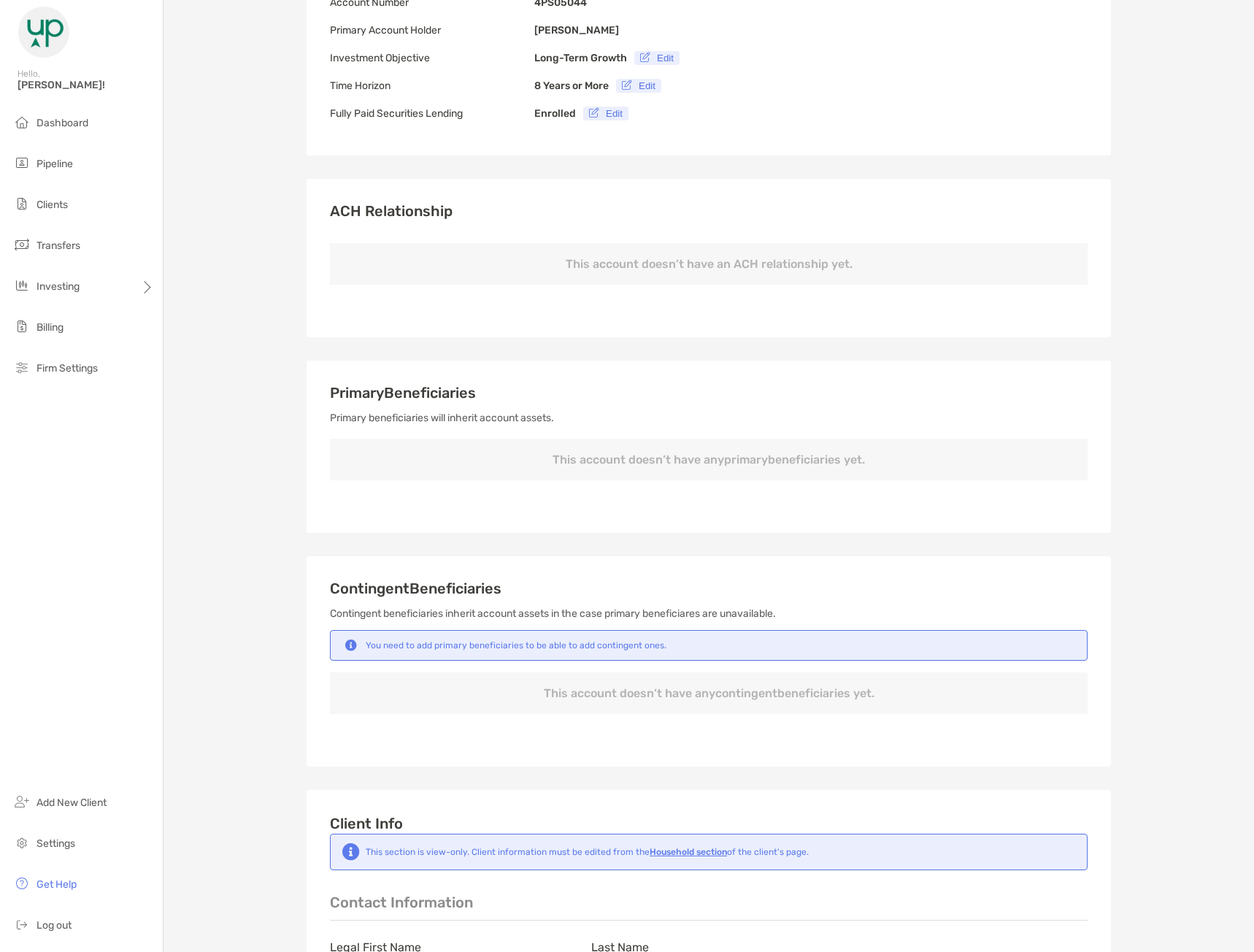 Image resolution: width=1254 pixels, height=952 pixels. Describe the element at coordinates (415, 589) in the screenshot. I see `span: Contingent Beneficiaries` at that location.